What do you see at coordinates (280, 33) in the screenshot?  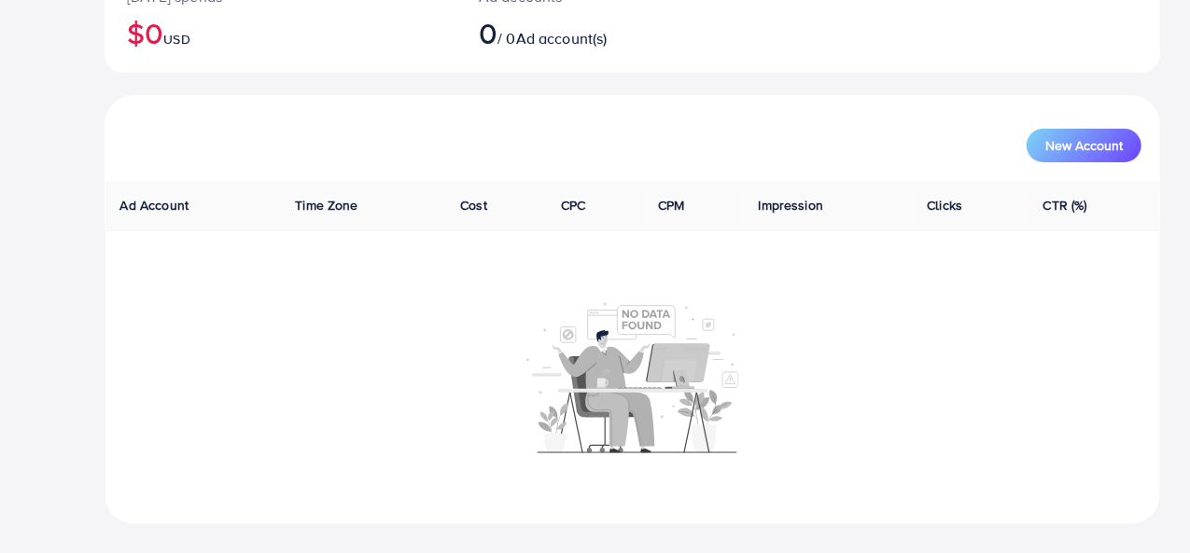 I see `h2: $0` at bounding box center [280, 33].